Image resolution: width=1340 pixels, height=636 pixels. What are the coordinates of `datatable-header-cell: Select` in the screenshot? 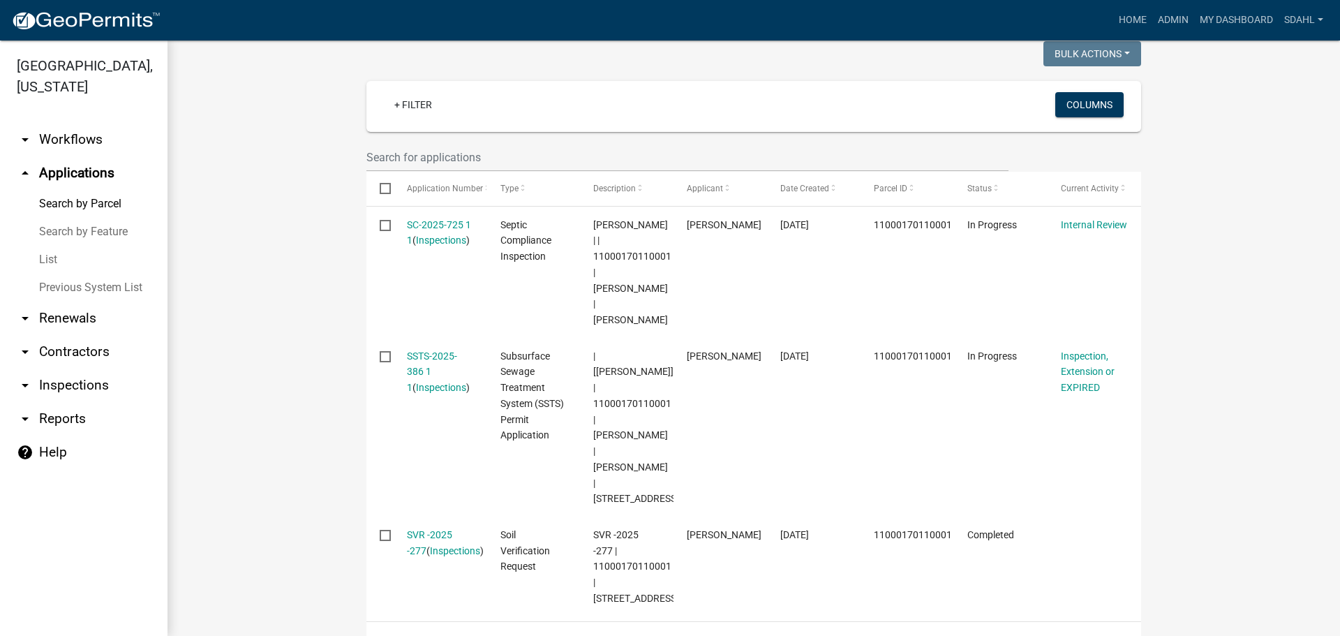 It's located at (380, 188).